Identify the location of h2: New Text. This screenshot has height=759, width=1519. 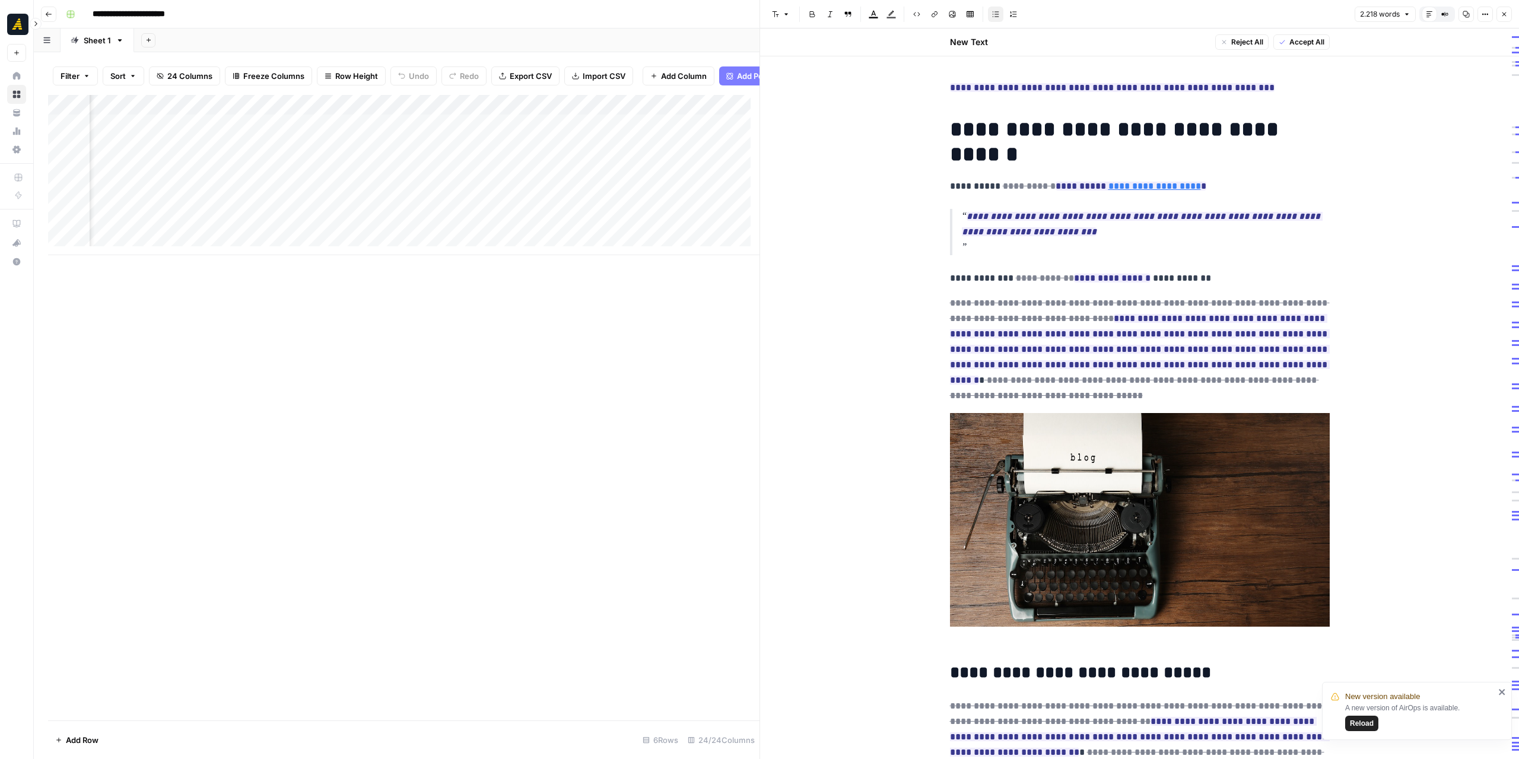
(969, 42).